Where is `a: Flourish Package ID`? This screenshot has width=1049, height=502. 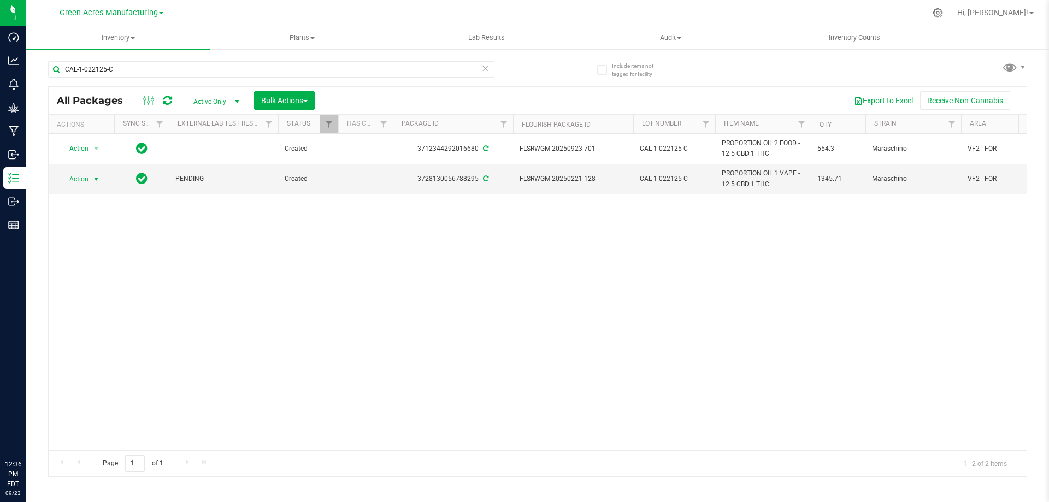 a: Flourish Package ID is located at coordinates (556, 125).